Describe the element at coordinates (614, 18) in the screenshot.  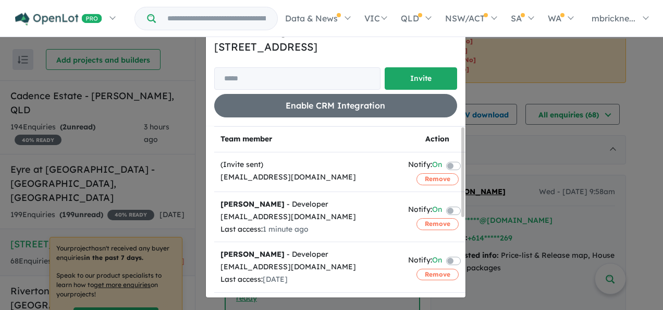
I see `span: mbrickne...` at that location.